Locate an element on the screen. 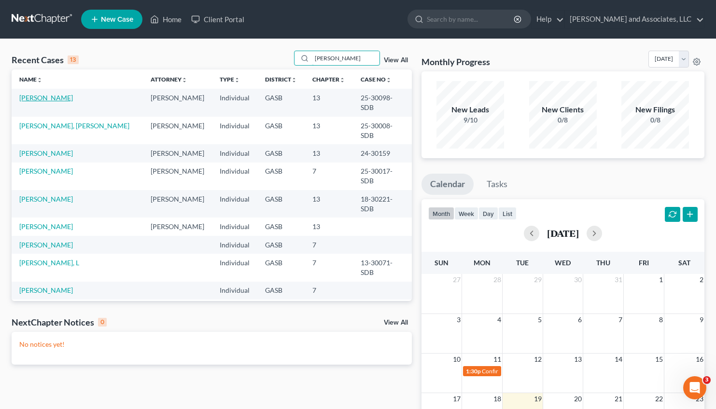  span: Sat is located at coordinates (684, 263).